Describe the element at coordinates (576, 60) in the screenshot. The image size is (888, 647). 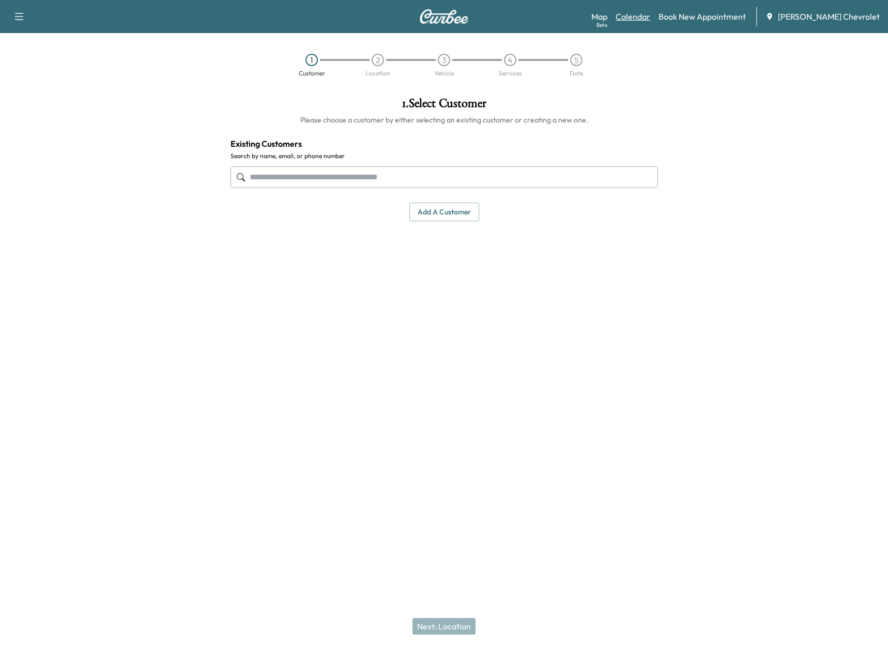
I see `div: 5` at that location.